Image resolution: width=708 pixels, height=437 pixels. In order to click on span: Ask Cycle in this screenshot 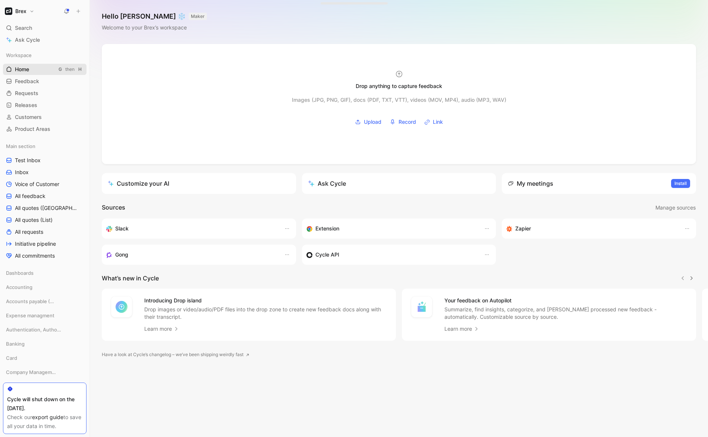, I will do `click(27, 40)`.